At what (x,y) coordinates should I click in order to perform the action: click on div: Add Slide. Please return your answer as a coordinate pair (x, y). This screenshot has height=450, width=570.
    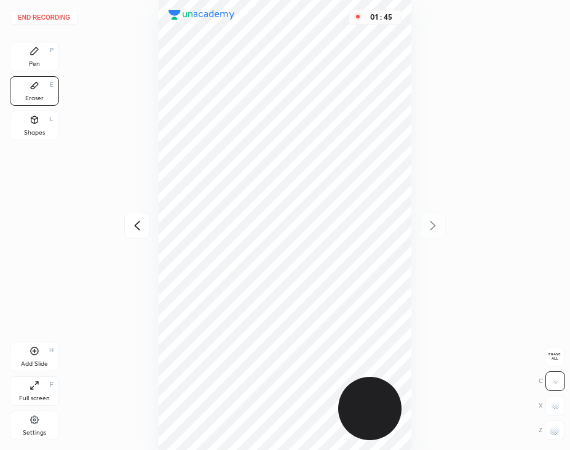
    Looking at the image, I should click on (34, 364).